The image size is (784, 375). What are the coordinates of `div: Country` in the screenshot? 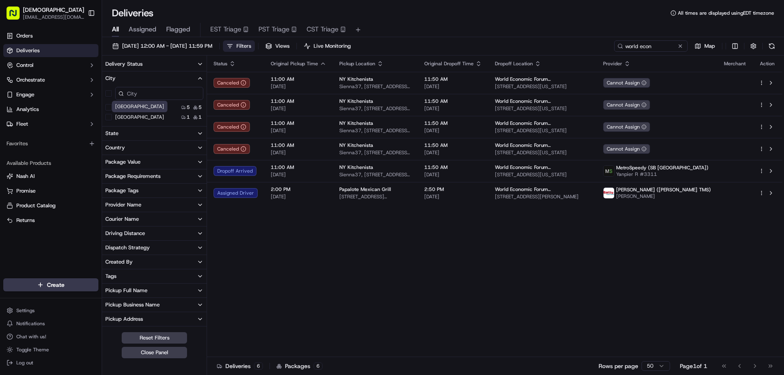 It's located at (115, 148).